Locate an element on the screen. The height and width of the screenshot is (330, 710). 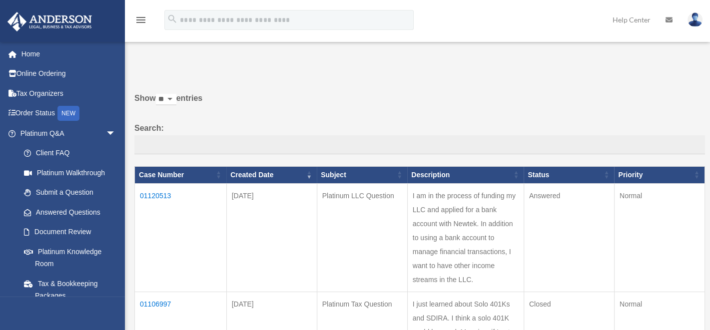
i: search is located at coordinates (172, 19).